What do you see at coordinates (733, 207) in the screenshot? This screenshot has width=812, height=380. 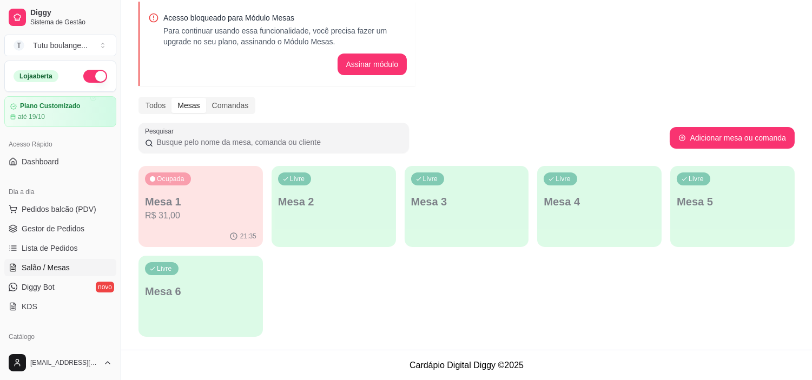 I see `button: LivreMesa 5` at bounding box center [733, 207].